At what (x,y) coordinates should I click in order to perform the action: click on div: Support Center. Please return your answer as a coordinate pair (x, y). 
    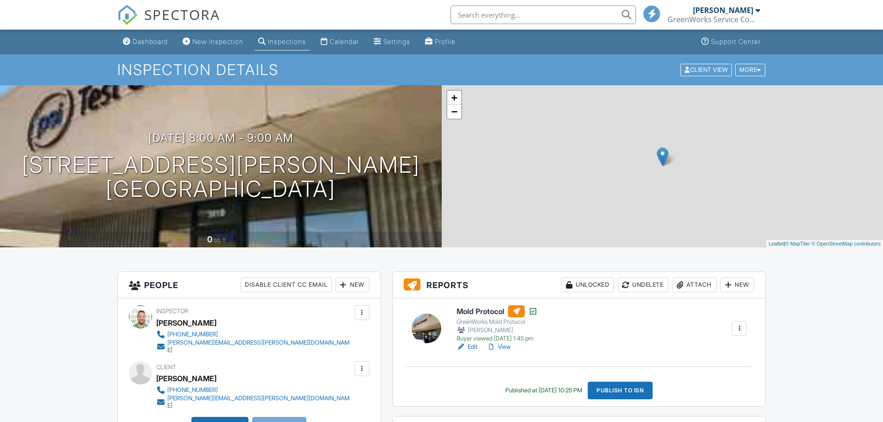
    Looking at the image, I should click on (735, 41).